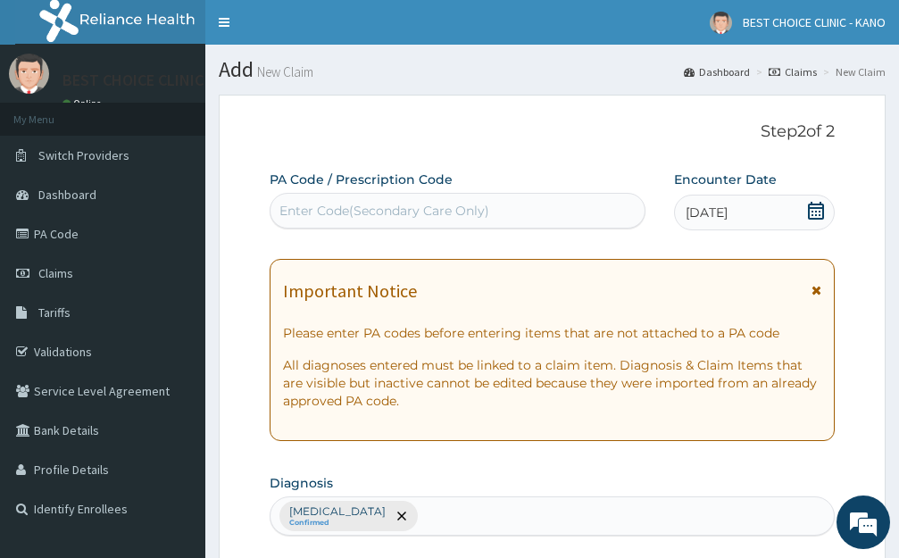 This screenshot has height=558, width=899. Describe the element at coordinates (361, 179) in the screenshot. I see `label: PA Code / Prescription Code` at that location.